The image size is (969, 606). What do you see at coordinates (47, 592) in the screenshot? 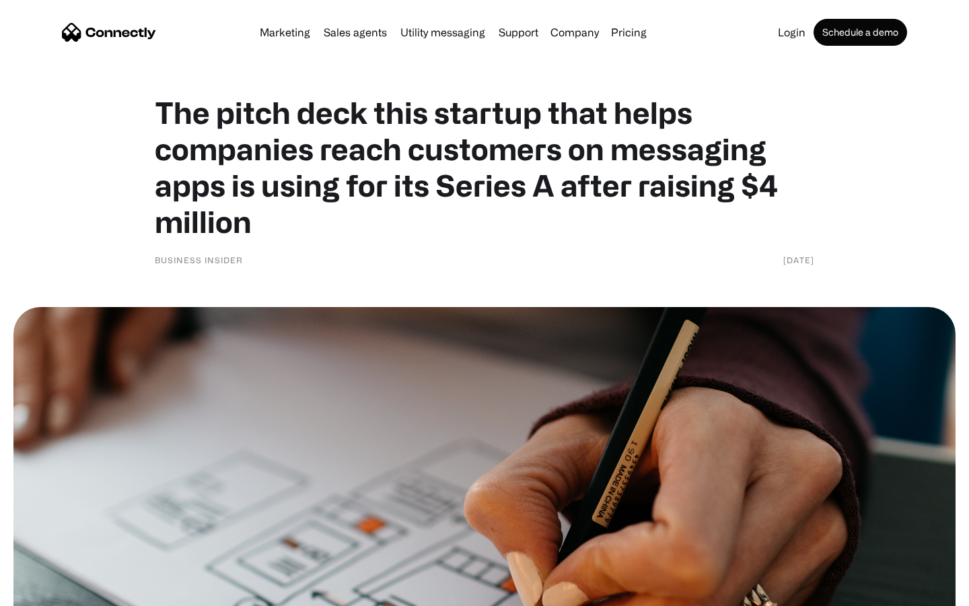
I see `aside: Language selected: English` at bounding box center [47, 592].